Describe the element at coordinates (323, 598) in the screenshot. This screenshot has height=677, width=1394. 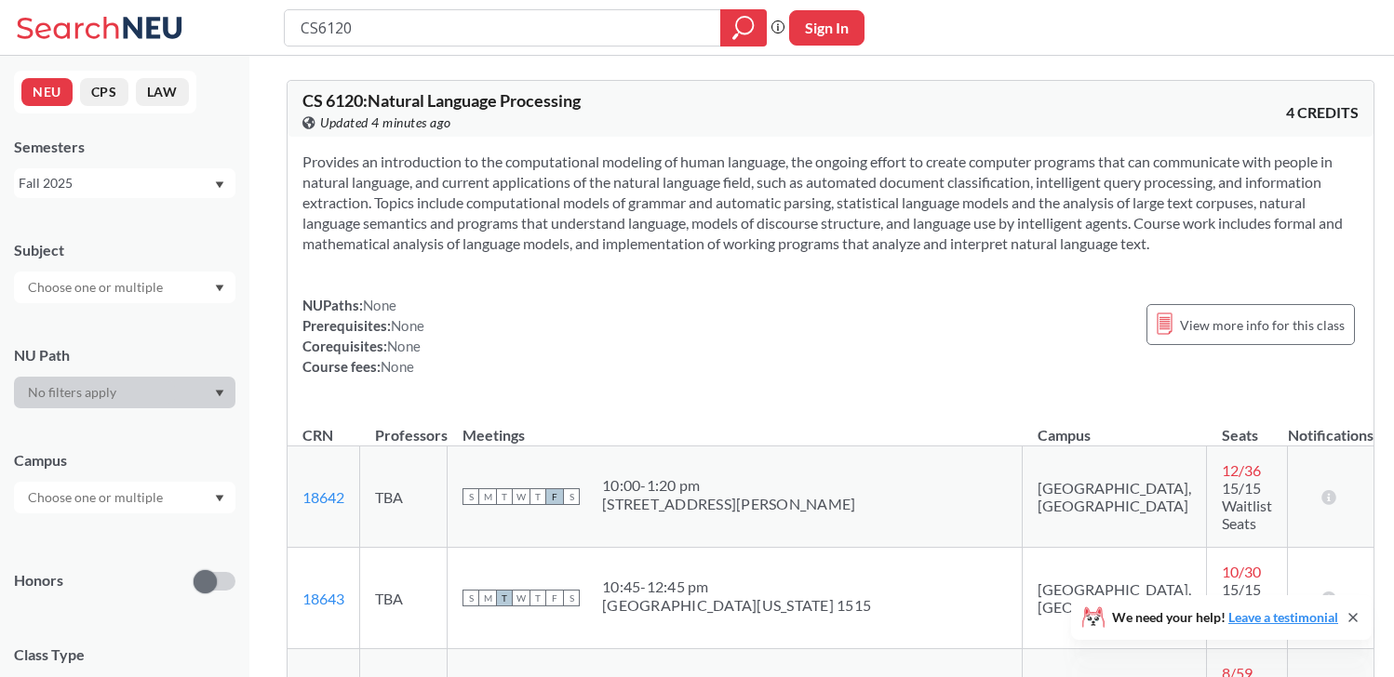
I see `a: 18643` at that location.